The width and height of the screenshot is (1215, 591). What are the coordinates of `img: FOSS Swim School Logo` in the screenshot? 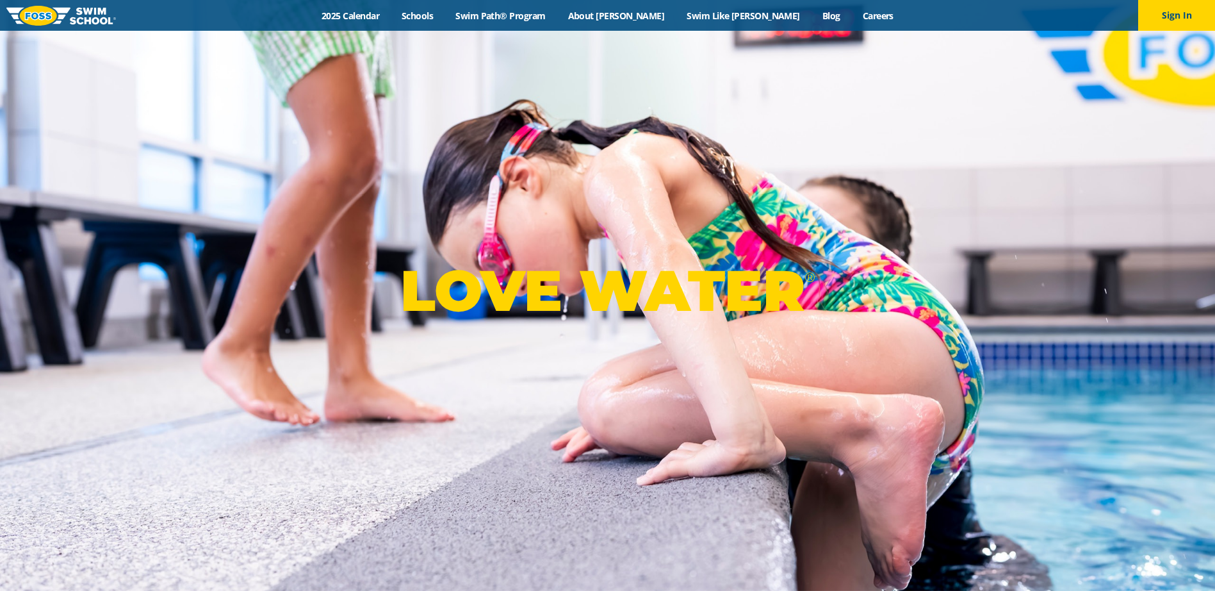 It's located at (61, 15).